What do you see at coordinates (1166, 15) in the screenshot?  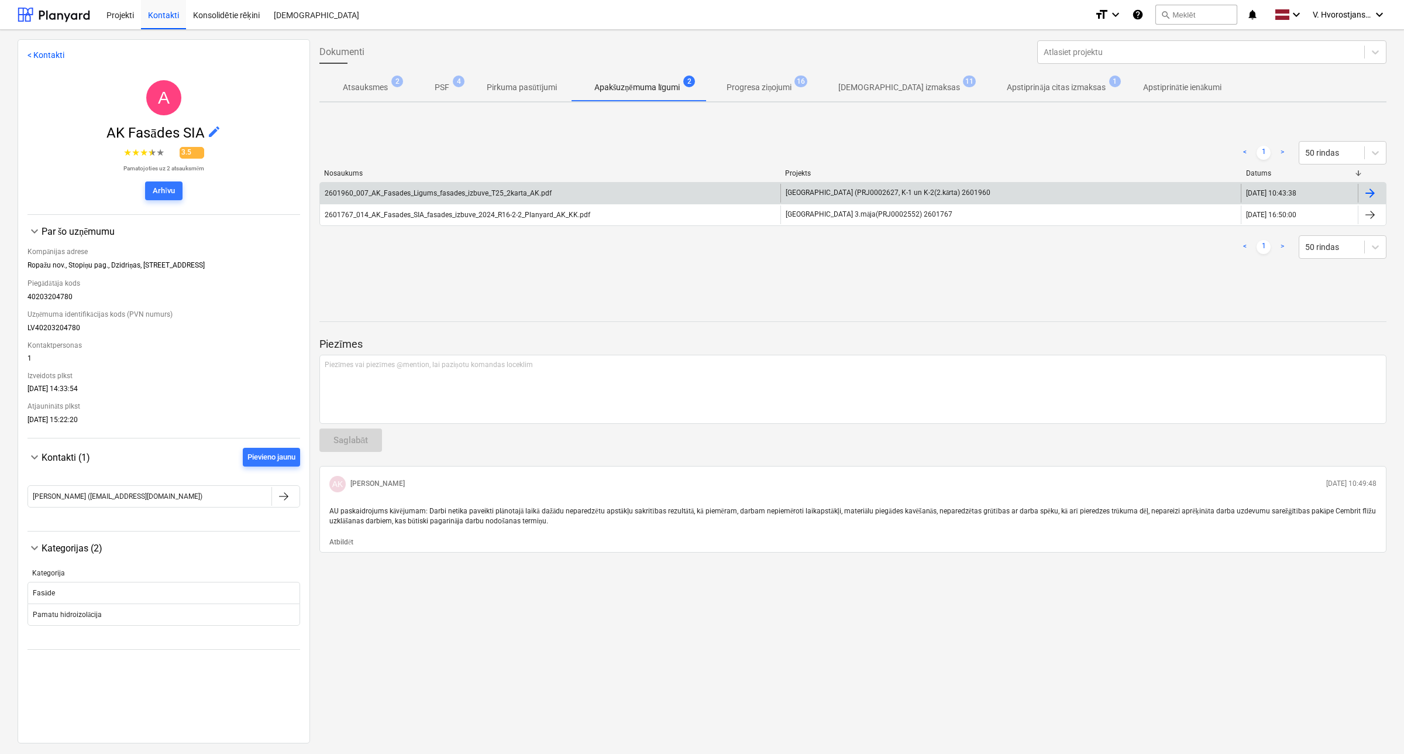 I see `span: search` at bounding box center [1166, 15].